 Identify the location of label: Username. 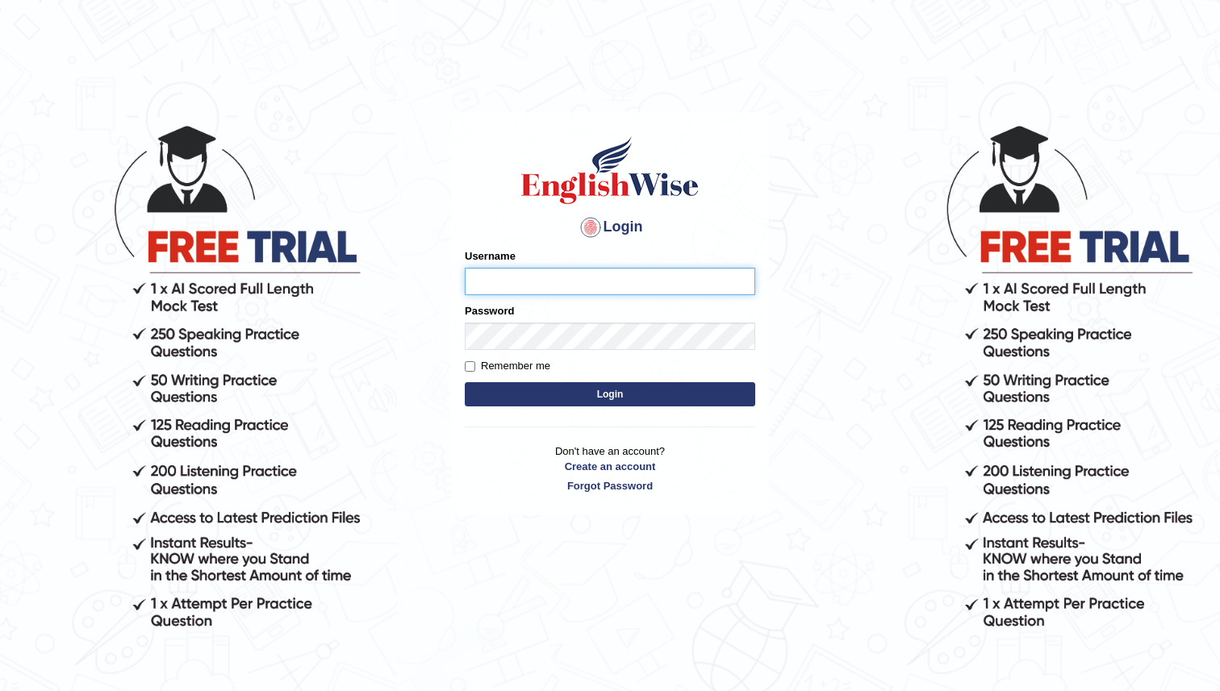
(490, 256).